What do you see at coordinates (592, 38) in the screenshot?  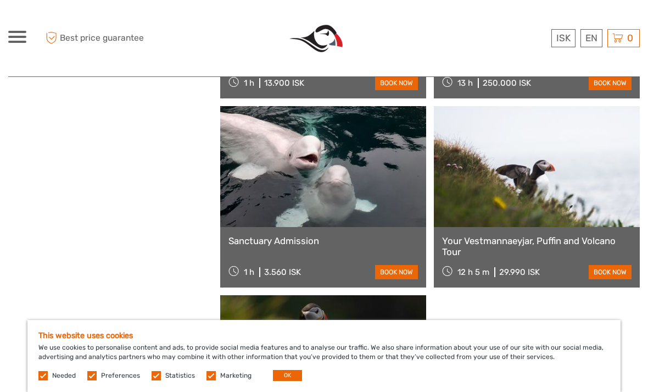 I see `div: EN` at bounding box center [592, 38].